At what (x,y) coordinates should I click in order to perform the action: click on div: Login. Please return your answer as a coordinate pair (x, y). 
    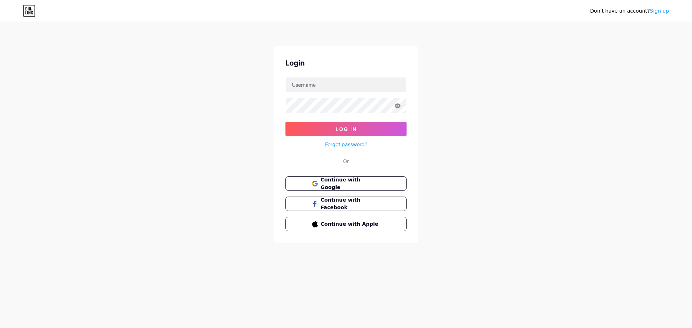
    Looking at the image, I should click on (346, 63).